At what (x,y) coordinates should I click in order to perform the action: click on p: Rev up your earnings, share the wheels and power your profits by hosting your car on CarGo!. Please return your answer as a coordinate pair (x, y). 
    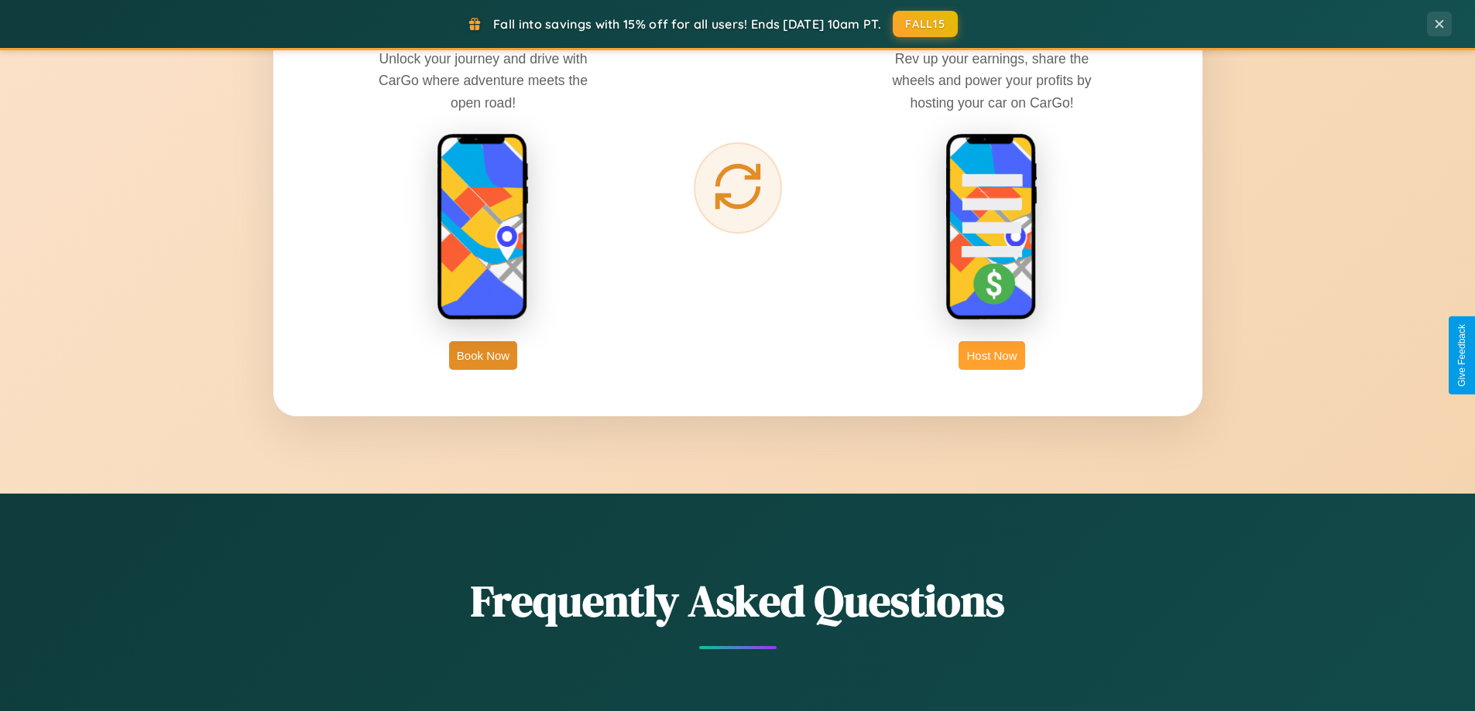
    Looking at the image, I should click on (992, 81).